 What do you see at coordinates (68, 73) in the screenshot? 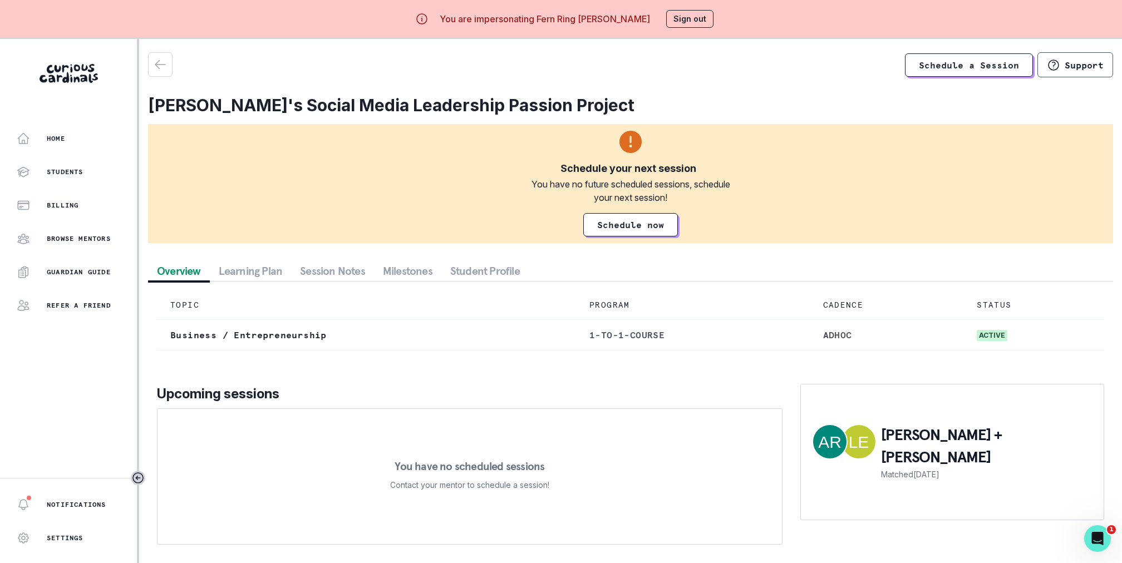
I see `img: Curious Cardinals Logo` at bounding box center [68, 73].